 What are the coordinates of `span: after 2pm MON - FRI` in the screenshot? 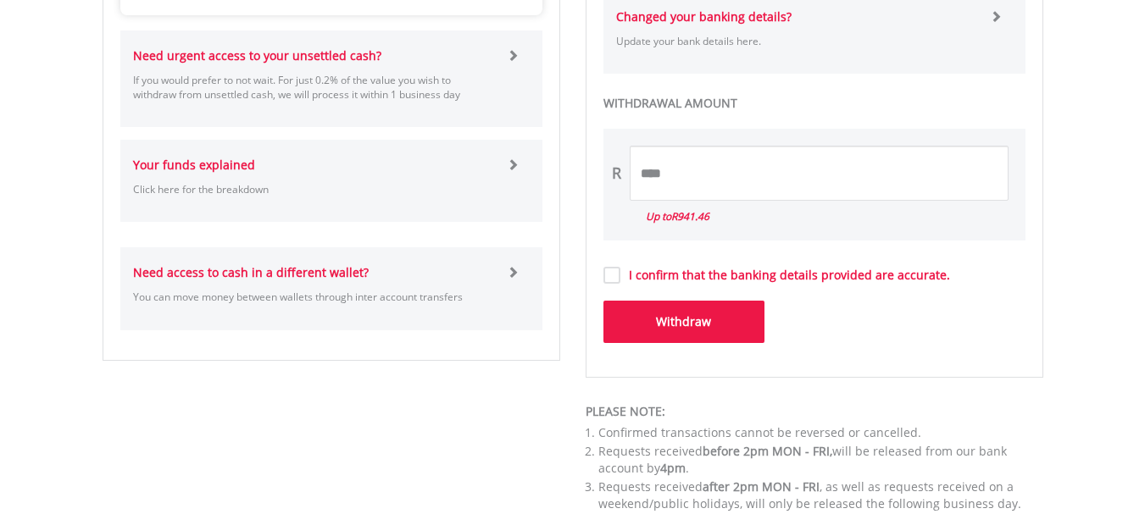 It's located at (761, 486).